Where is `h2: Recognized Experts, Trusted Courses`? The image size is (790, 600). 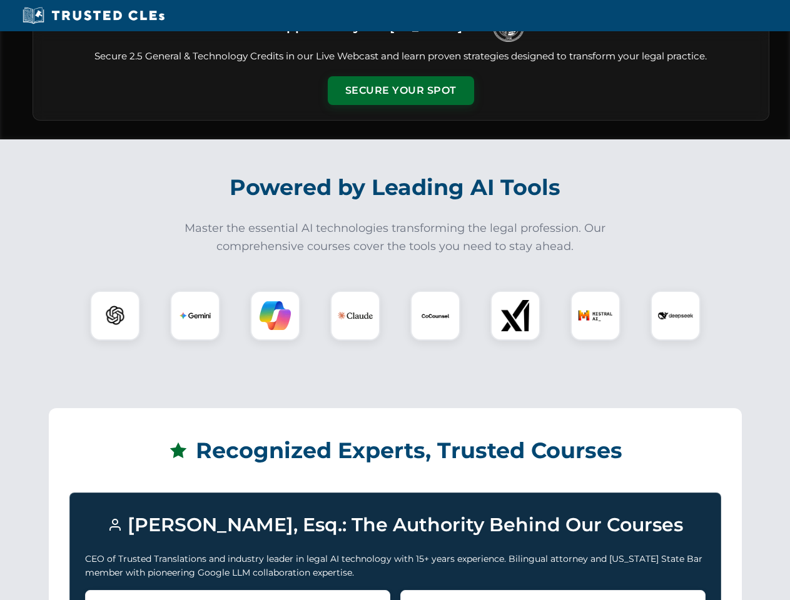
h2: Recognized Experts, Trusted Courses is located at coordinates (395, 451).